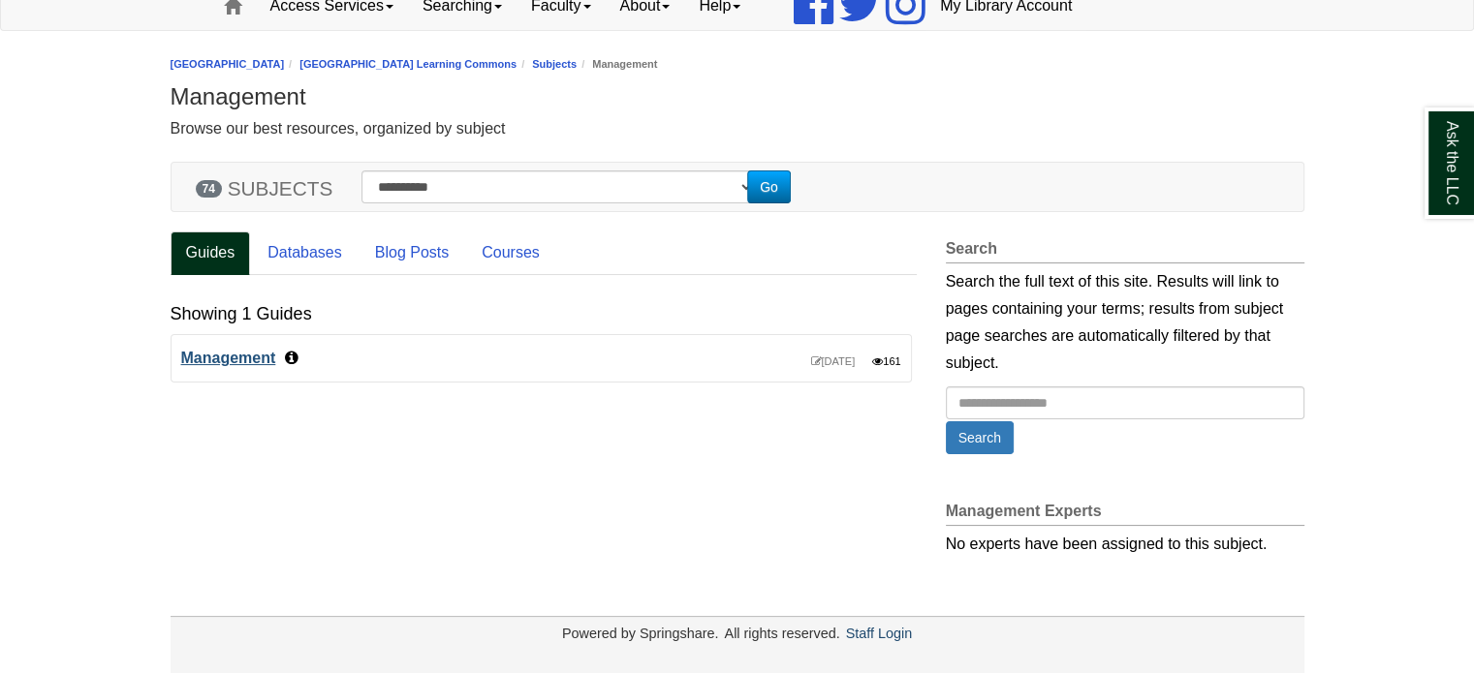 Image resolution: width=1474 pixels, height=673 pixels. What do you see at coordinates (511, 253) in the screenshot?
I see `a: Courses` at bounding box center [511, 253].